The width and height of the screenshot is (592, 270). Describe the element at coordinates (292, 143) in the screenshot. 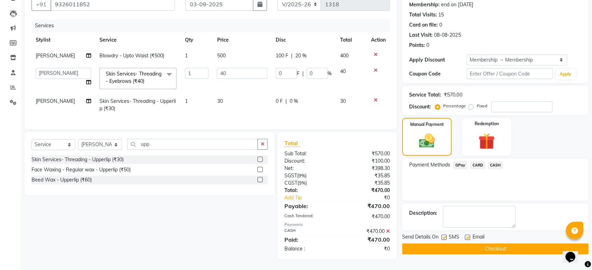

I see `span: Total` at that location.